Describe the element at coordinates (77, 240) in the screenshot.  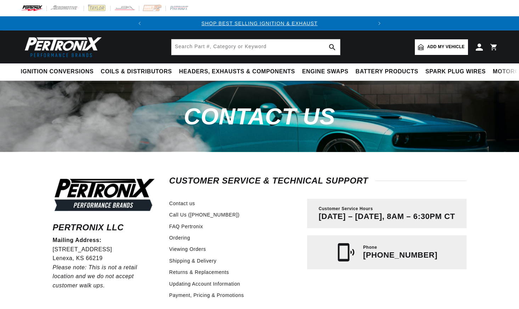
I see `strong: Mailing Address:` at that location.